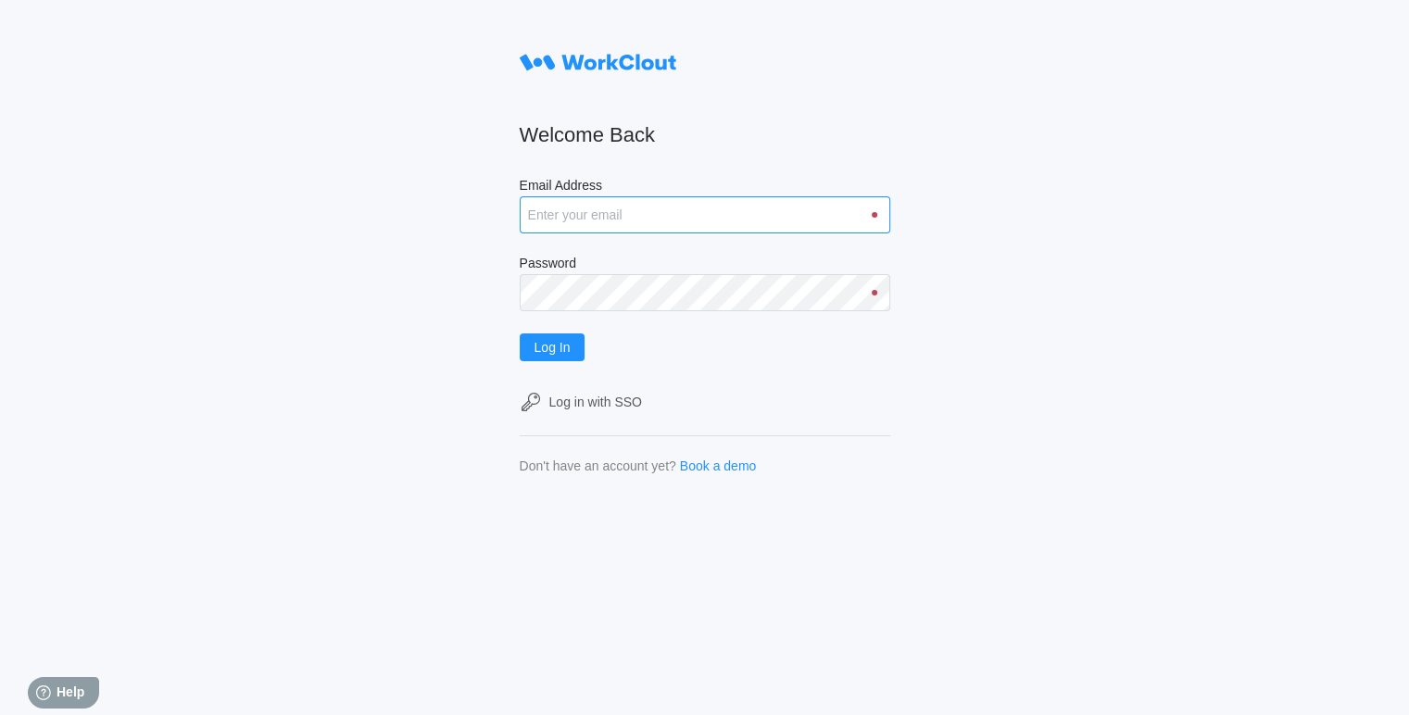 The width and height of the screenshot is (1409, 715). What do you see at coordinates (705, 187) in the screenshot?
I see `label: Email Address` at bounding box center [705, 187].